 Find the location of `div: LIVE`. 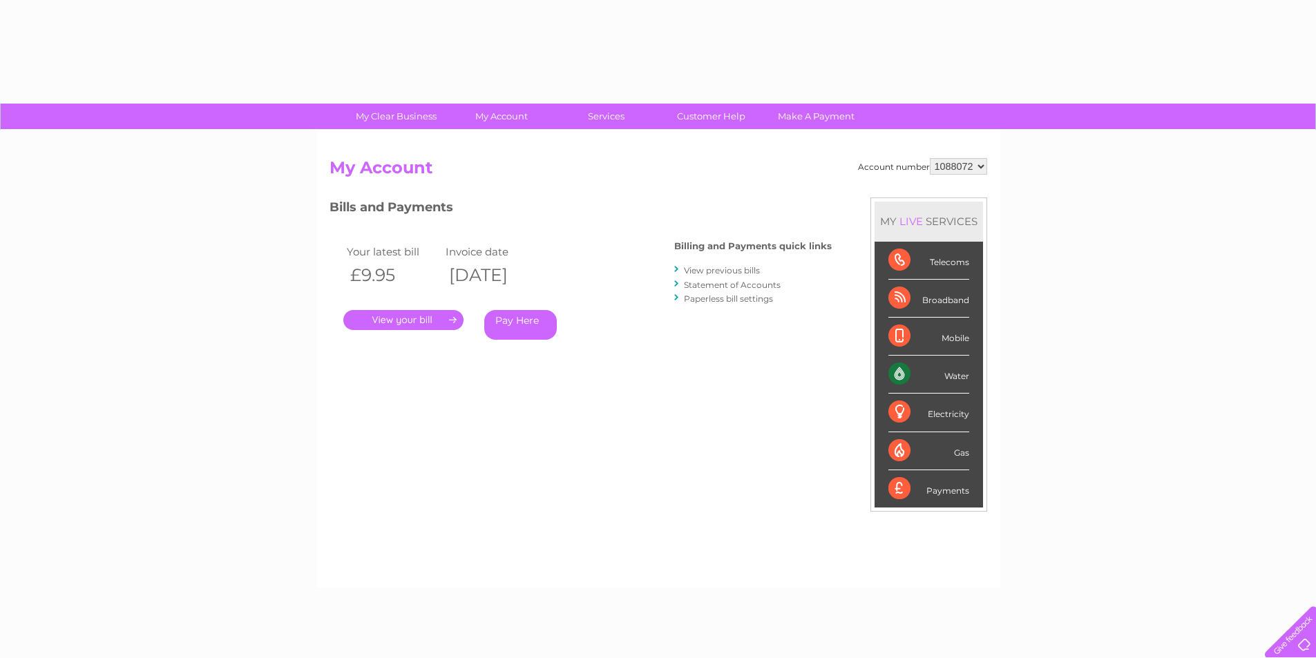

div: LIVE is located at coordinates (911, 221).